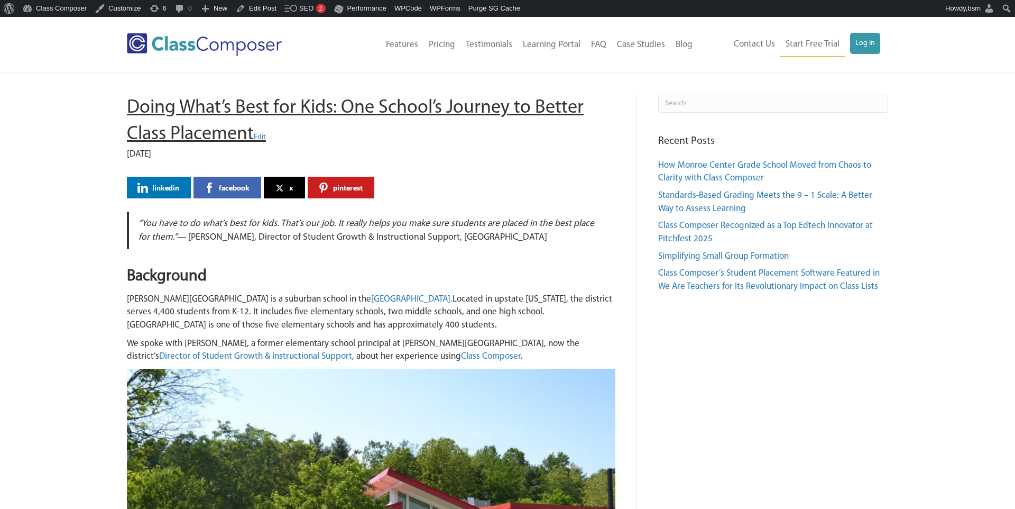  Describe the element at coordinates (227, 187) in the screenshot. I see `a: facebook` at that location.